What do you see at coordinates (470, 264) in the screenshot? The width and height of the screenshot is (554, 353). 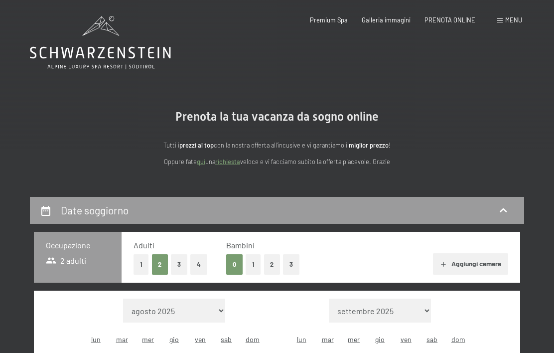 I see `button: Aggiungi camera` at bounding box center [470, 264].